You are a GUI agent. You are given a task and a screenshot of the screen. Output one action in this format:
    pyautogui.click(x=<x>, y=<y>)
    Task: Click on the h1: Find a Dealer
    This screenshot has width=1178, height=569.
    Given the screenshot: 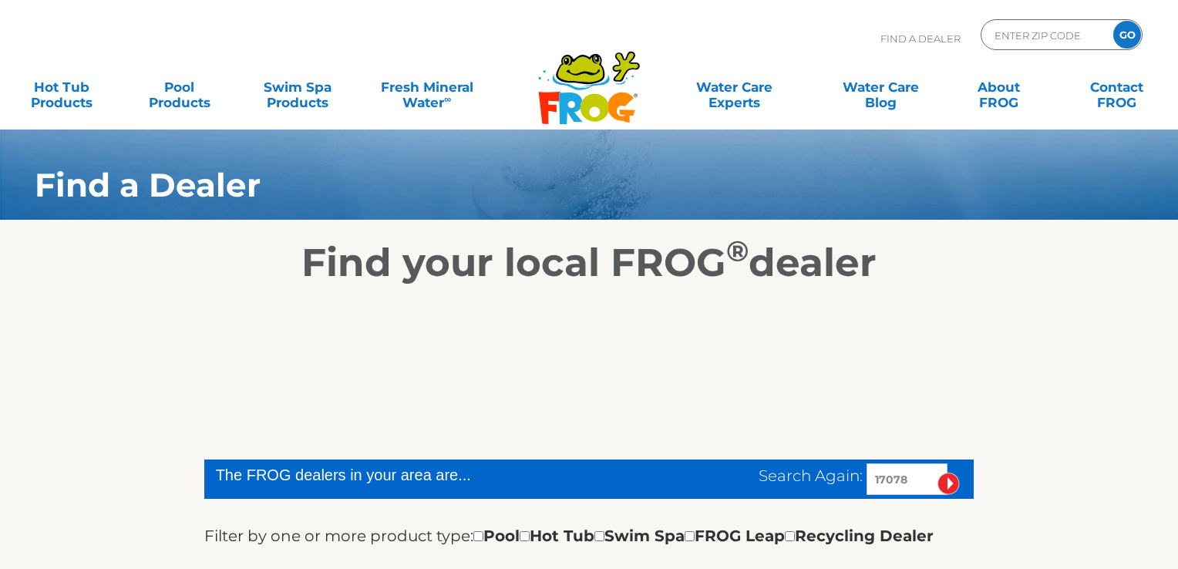 What is the action you would take?
    pyautogui.click(x=543, y=185)
    